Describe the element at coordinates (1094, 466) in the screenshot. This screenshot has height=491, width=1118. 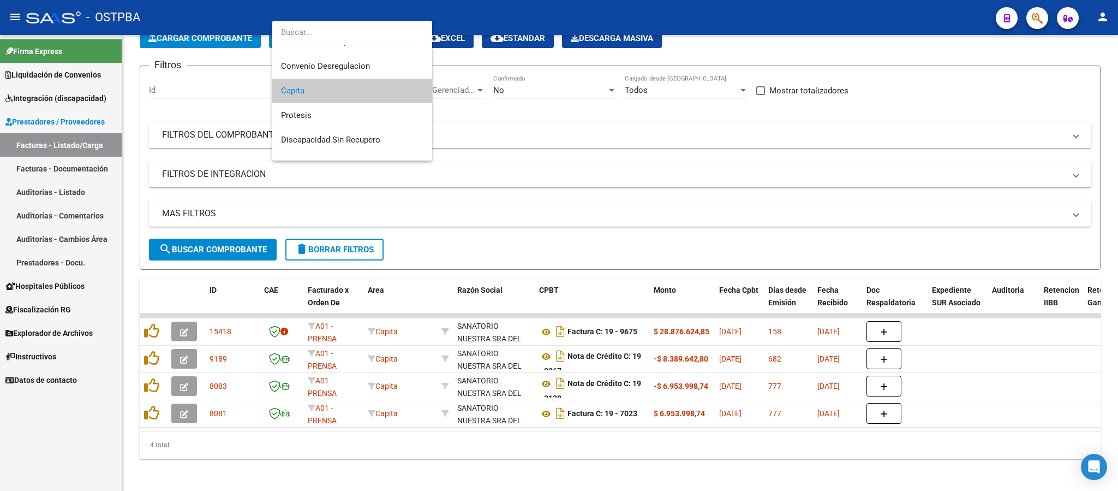
I see `div: Open Intercom Messenger` at that location.